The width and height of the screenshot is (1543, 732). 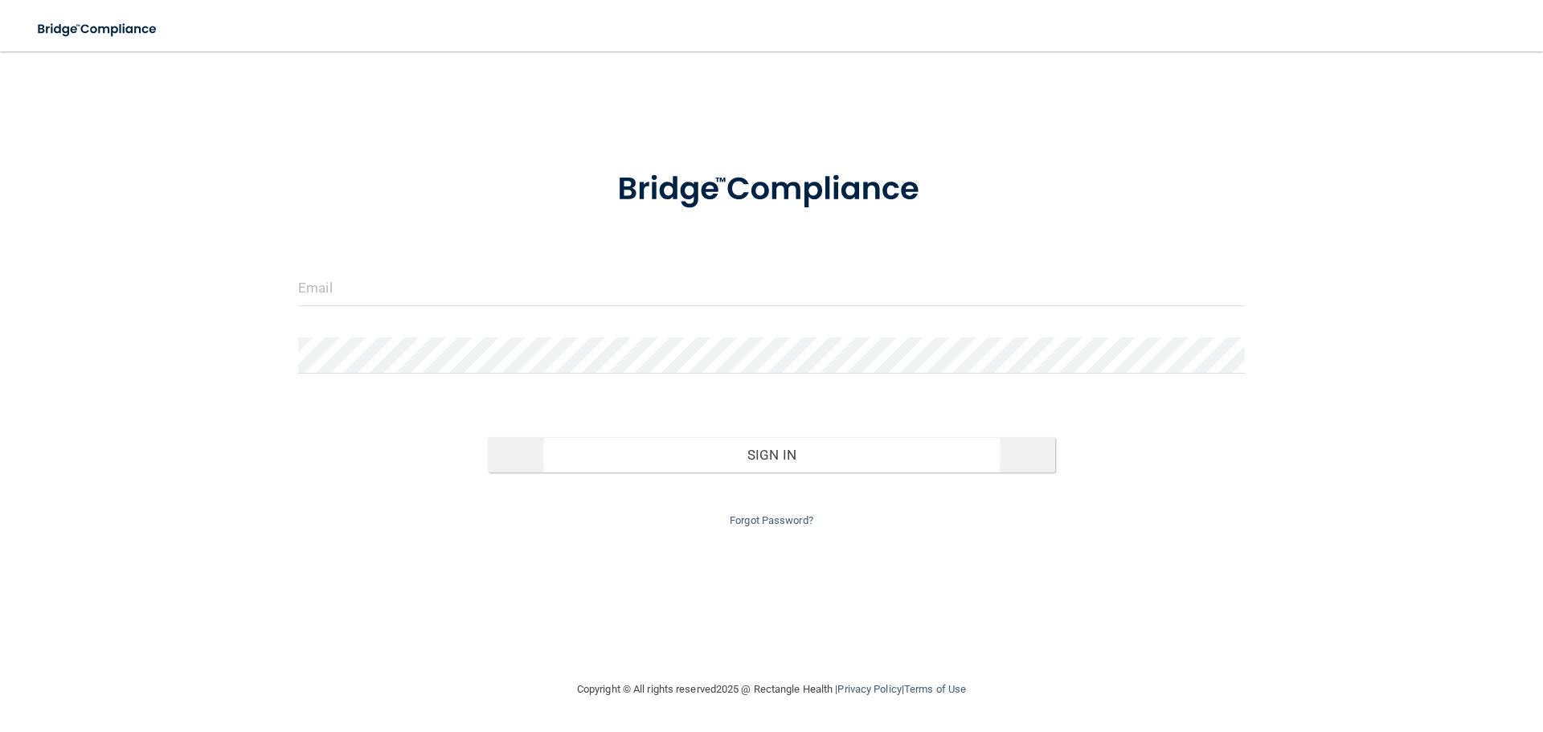 I want to click on input: Email, so click(x=771, y=288).